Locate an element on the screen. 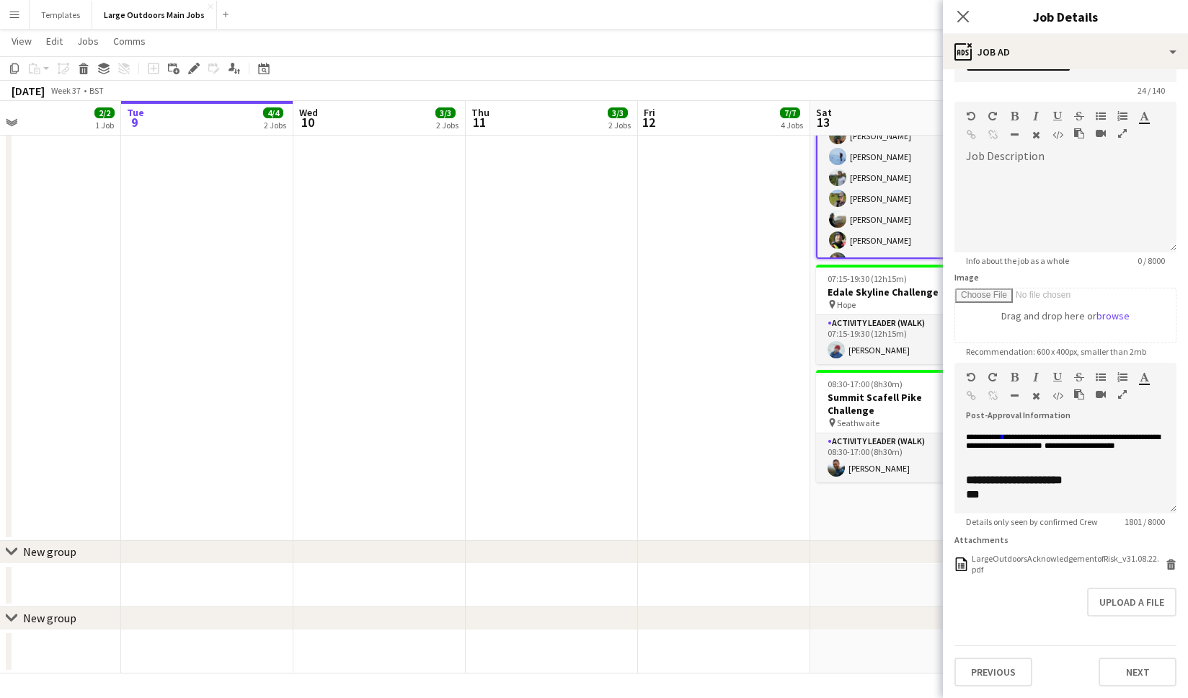 This screenshot has width=1188, height=698. a: View is located at coordinates (22, 41).